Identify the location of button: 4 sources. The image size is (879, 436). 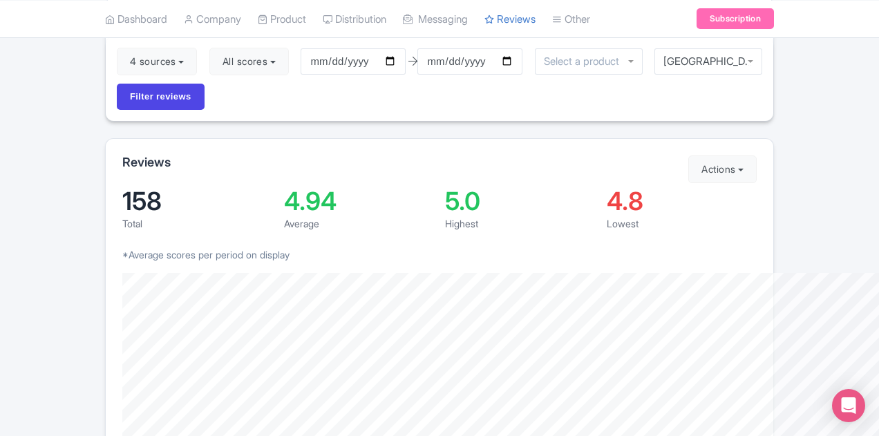
(157, 61).